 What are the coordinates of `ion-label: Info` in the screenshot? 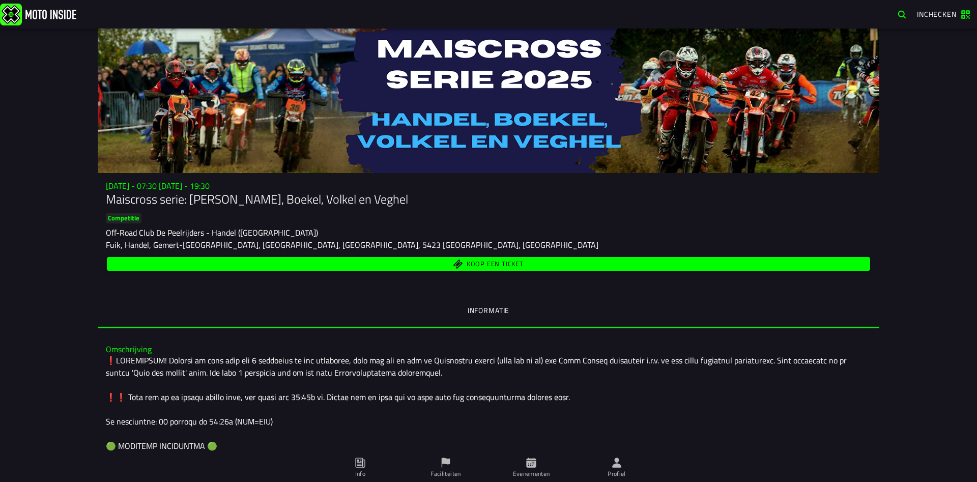 It's located at (360, 474).